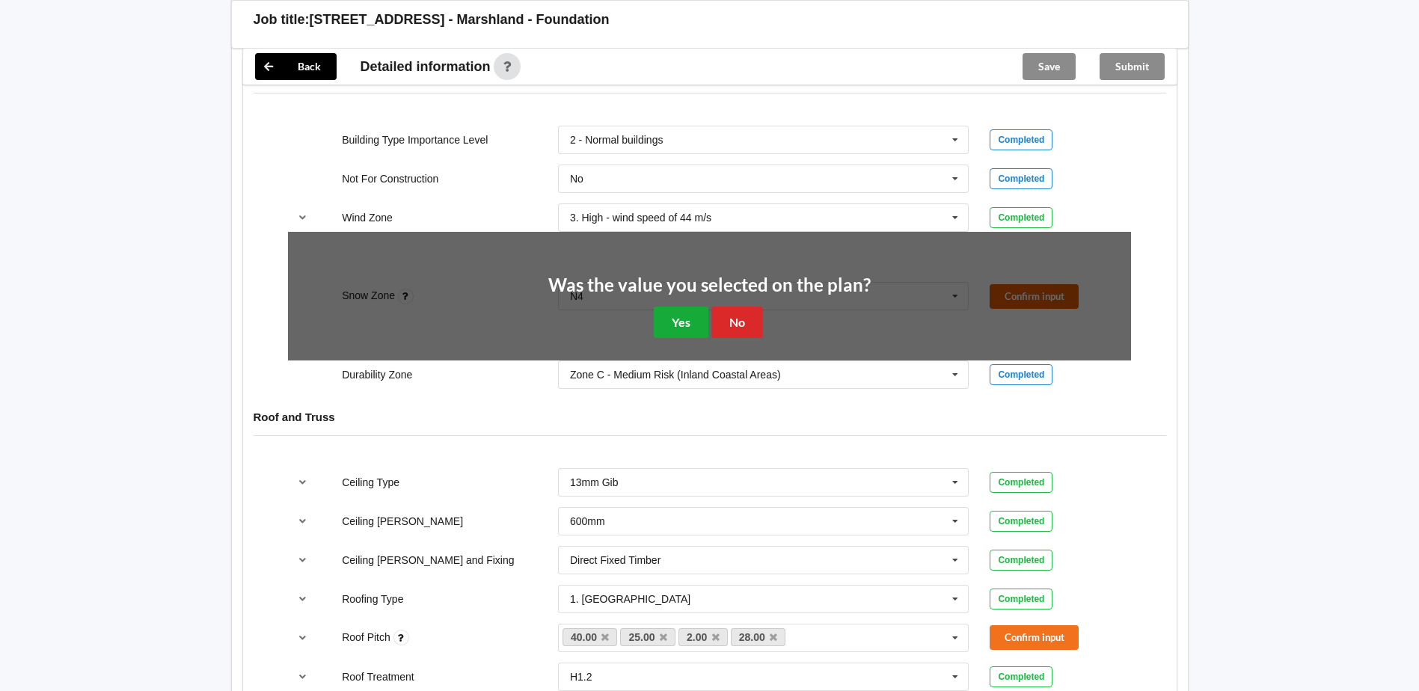  I want to click on label: Roof Pitch, so click(367, 637).